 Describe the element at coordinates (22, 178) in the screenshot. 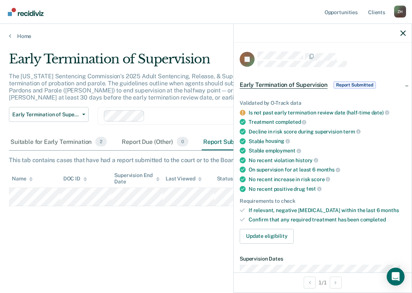

I see `div: Name` at that location.